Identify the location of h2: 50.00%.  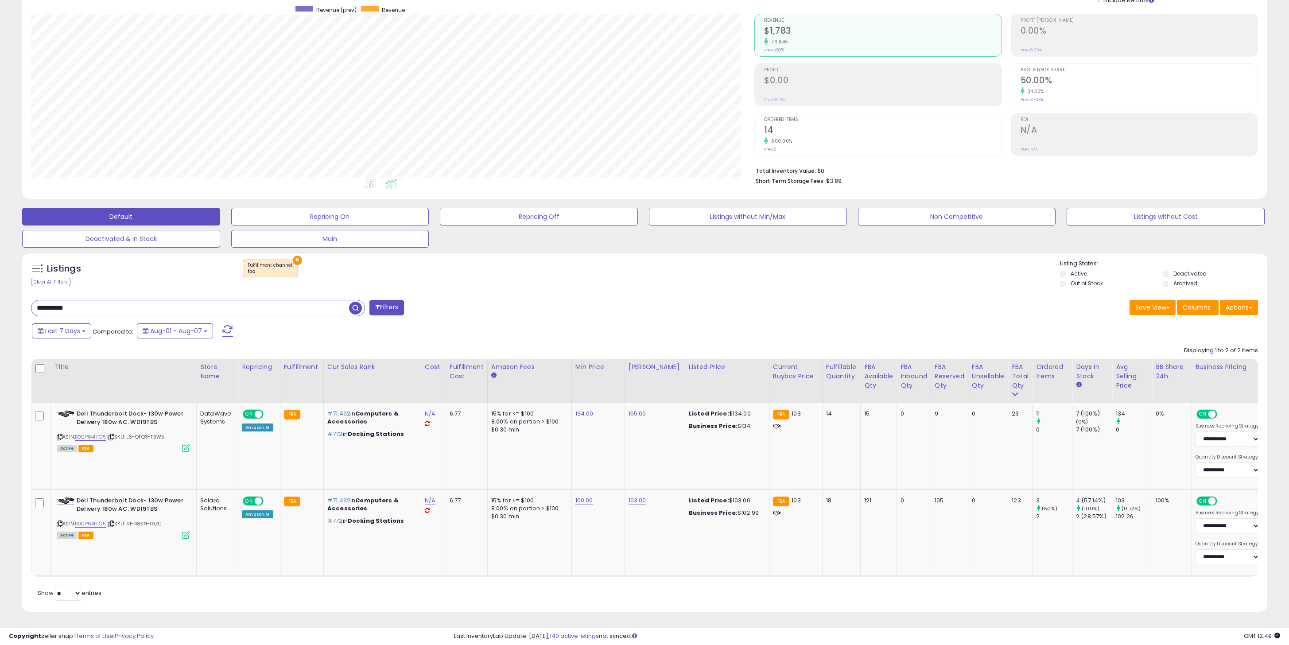
(1139, 81).